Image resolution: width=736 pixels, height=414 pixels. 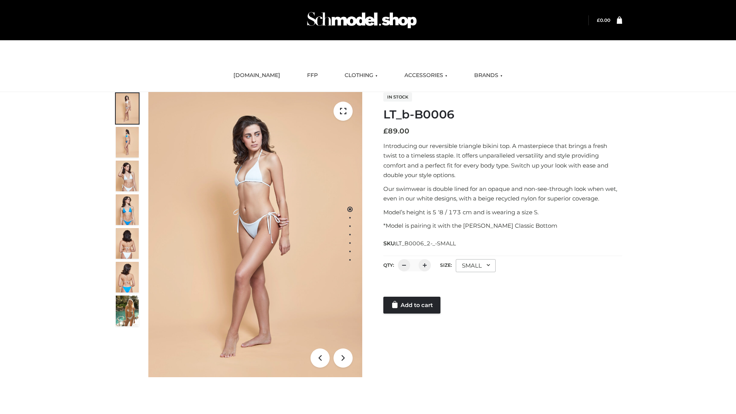 What do you see at coordinates (127, 176) in the screenshot?
I see `img: ArielClassicBikiniTop_CloudNine_AzureSky_OW114ECO_3-scaled.jpg` at bounding box center [127, 176].